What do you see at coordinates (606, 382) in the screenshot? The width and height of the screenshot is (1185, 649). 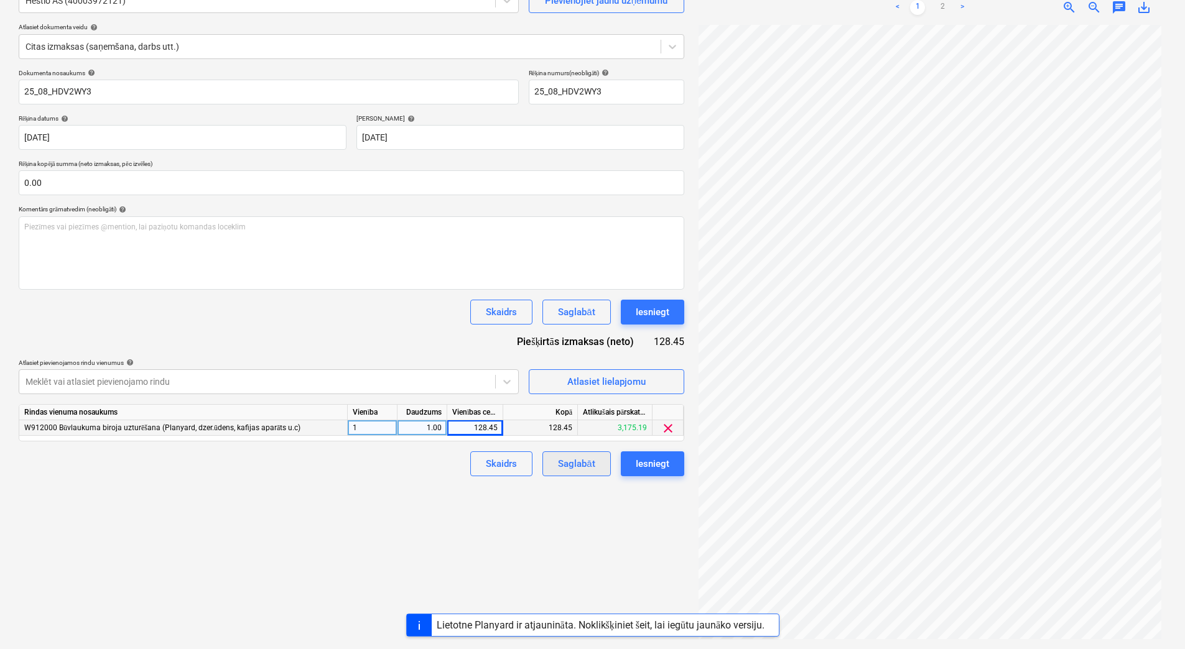 I see `div: Atlasiet lielapjomu` at bounding box center [606, 382].